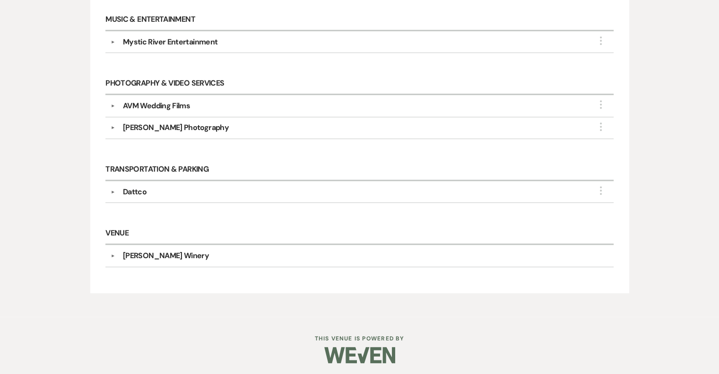  Describe the element at coordinates (359, 234) in the screenshot. I see `h6: Venue` at that location.